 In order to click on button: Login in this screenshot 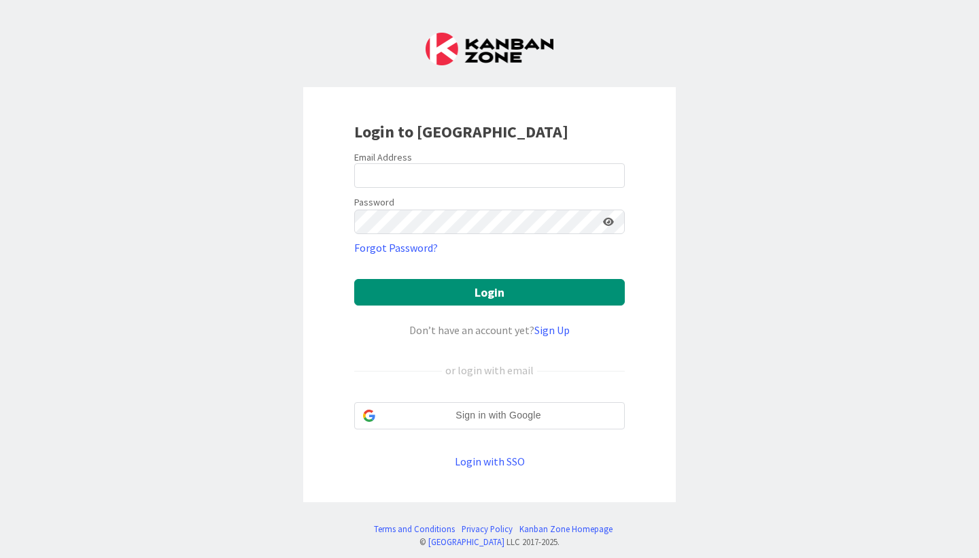, I will do `click(490, 292)`.